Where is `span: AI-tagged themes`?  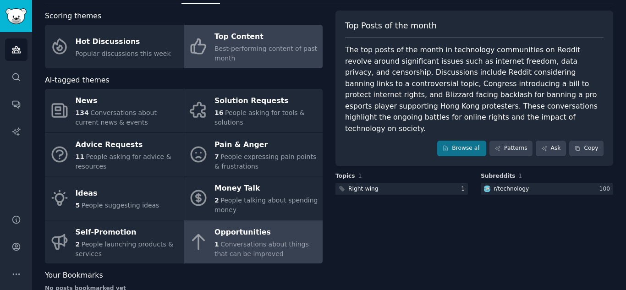
span: AI-tagged themes is located at coordinates (77, 80).